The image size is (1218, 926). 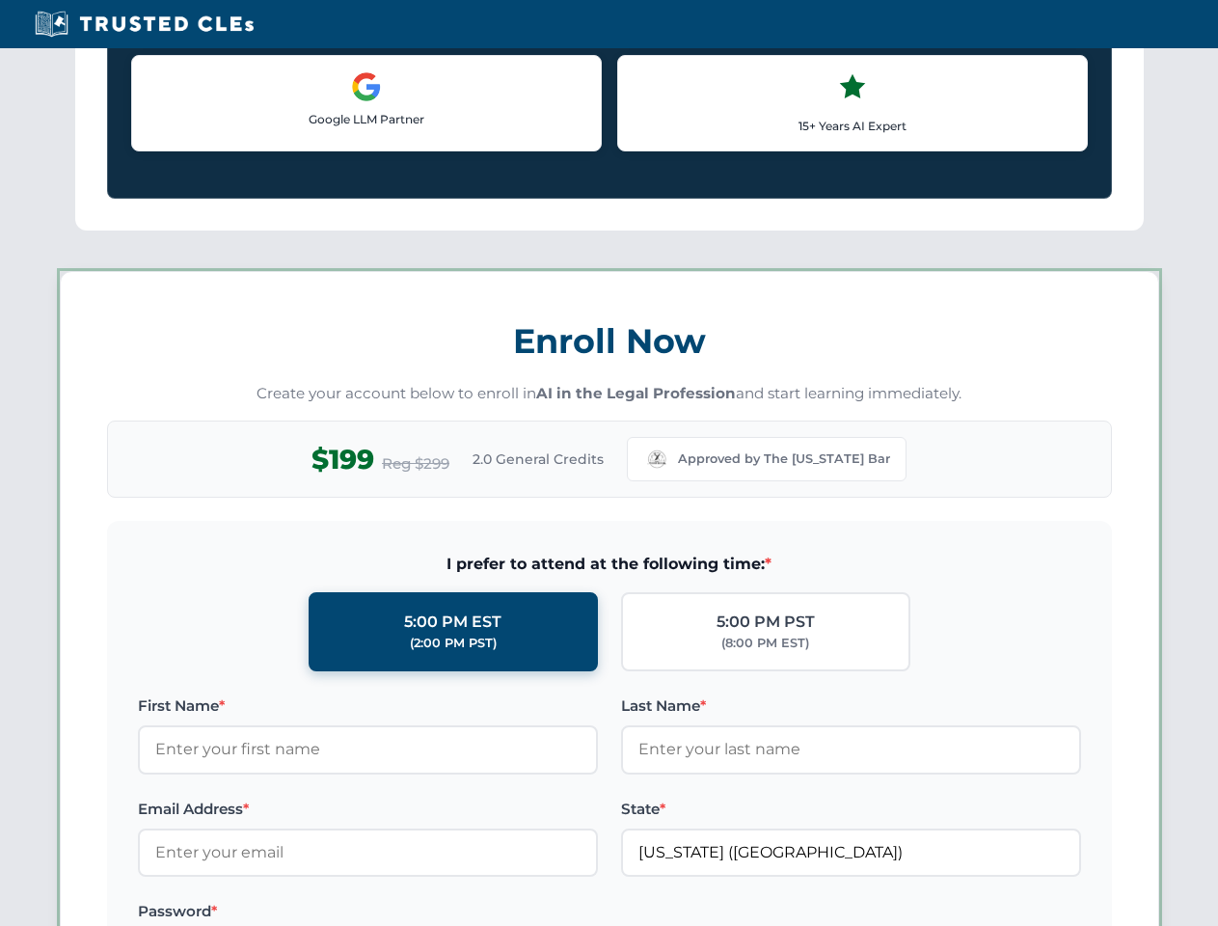 I want to click on span: Reg $299, so click(x=416, y=464).